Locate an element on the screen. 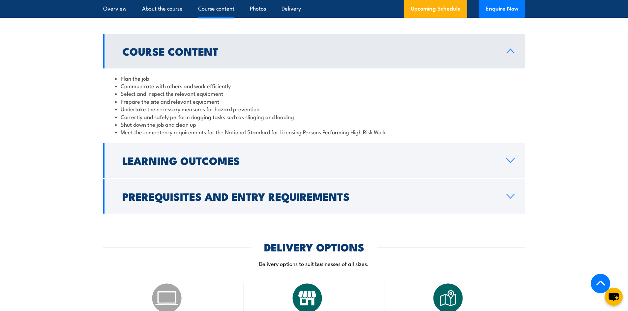  a: Learning Outcomes is located at coordinates (314, 160).